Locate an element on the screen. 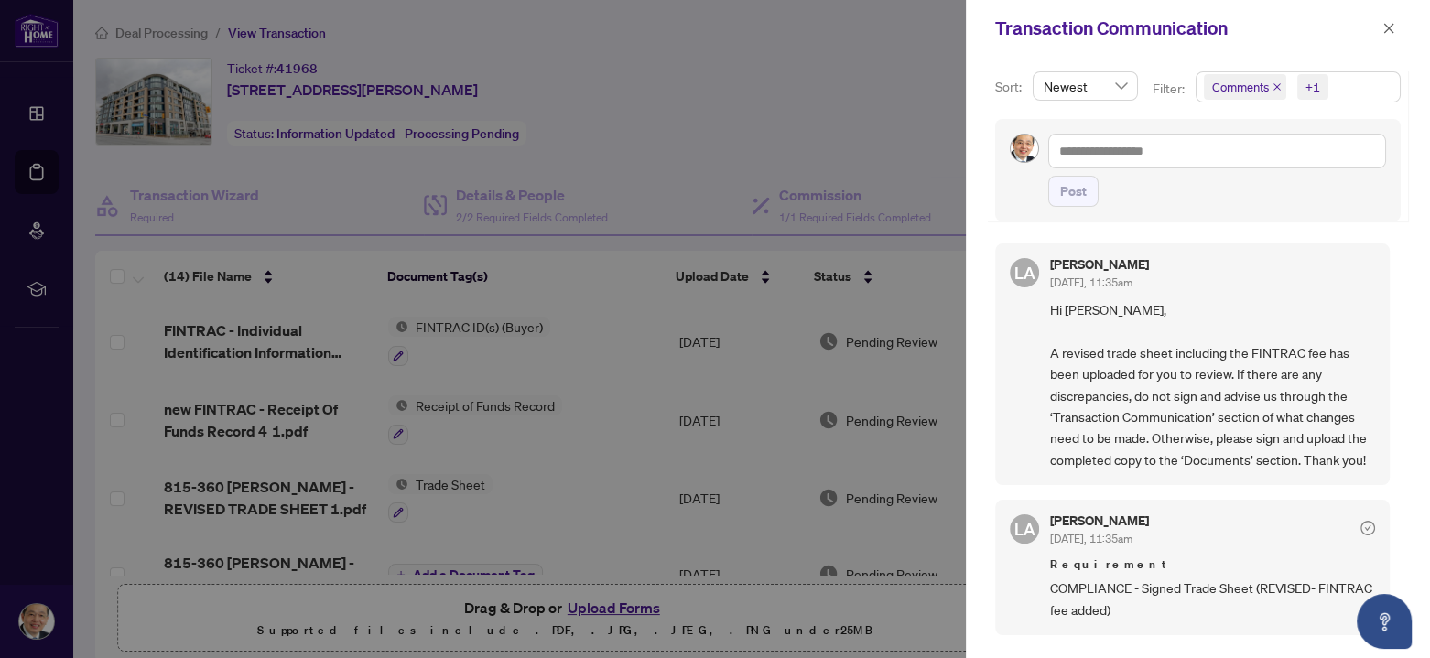 This screenshot has width=1430, height=658. span: Requirement is located at coordinates (1212, 565).